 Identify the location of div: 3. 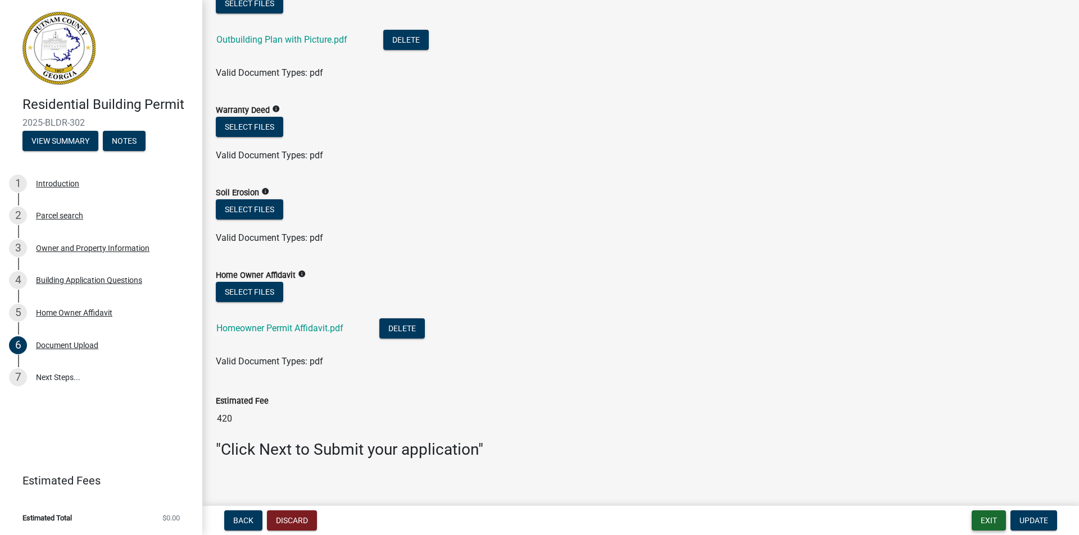
(18, 248).